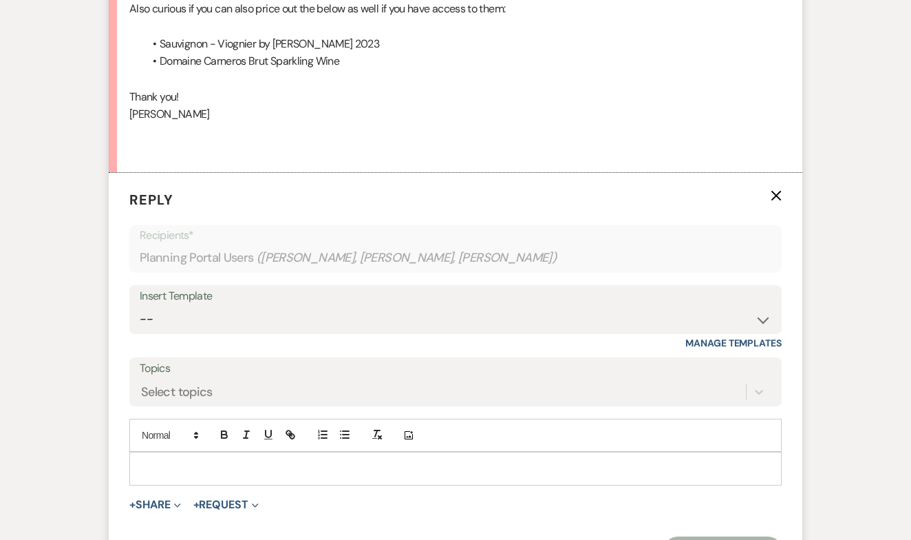 This screenshot has height=540, width=911. What do you see at coordinates (463, 61) in the screenshot?
I see `li: Domaine Carneros Brut Sparkling Wine` at bounding box center [463, 61].